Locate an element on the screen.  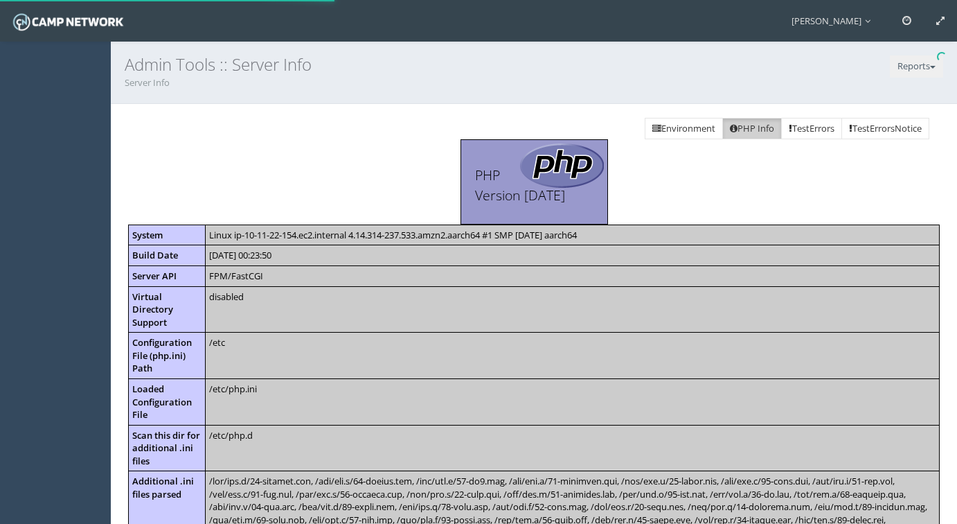
td: FPM/FastCGI is located at coordinates (573, 276).